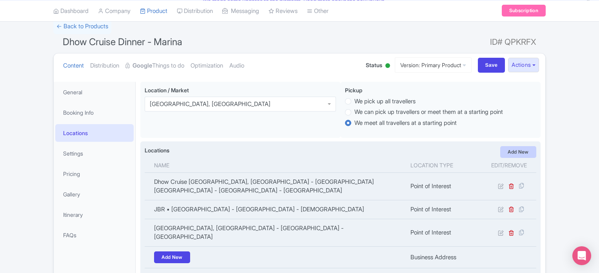  I want to click on td: Business Address, so click(444, 257).